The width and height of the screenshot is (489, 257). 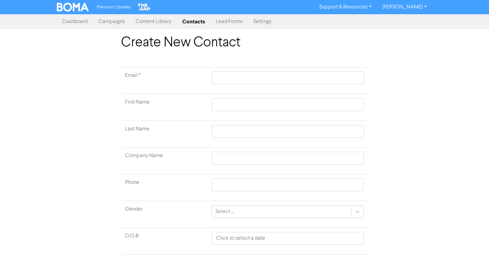 What do you see at coordinates (225, 212) in the screenshot?
I see `div: Select ...` at bounding box center [225, 212].